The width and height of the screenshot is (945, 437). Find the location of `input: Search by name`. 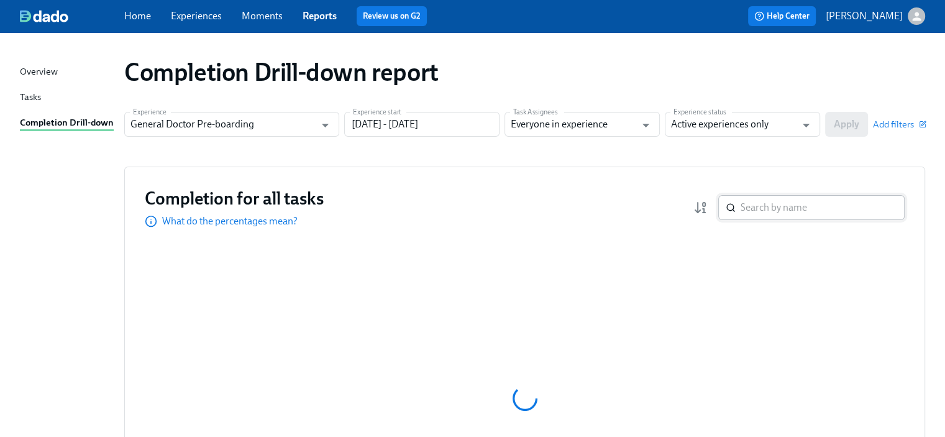

input: Search by name is located at coordinates (822, 207).